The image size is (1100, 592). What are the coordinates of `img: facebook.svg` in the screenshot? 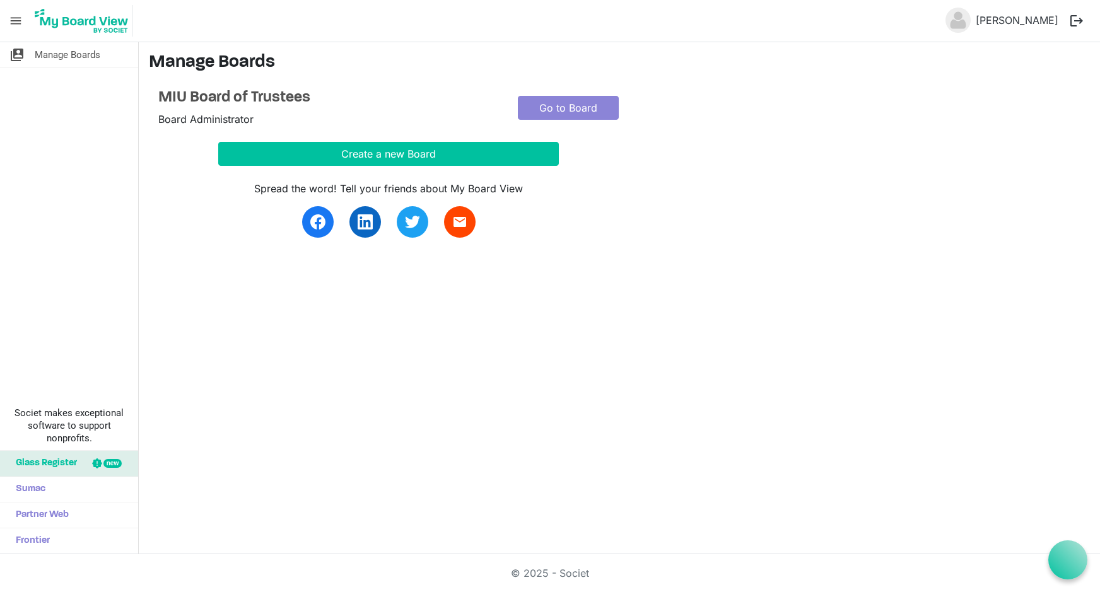 It's located at (318, 222).